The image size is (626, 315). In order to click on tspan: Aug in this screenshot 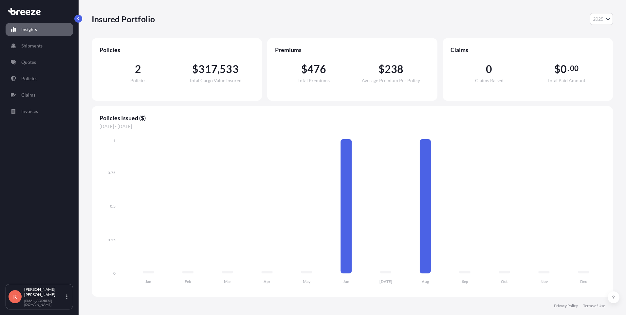, I will do `click(425, 281)`.